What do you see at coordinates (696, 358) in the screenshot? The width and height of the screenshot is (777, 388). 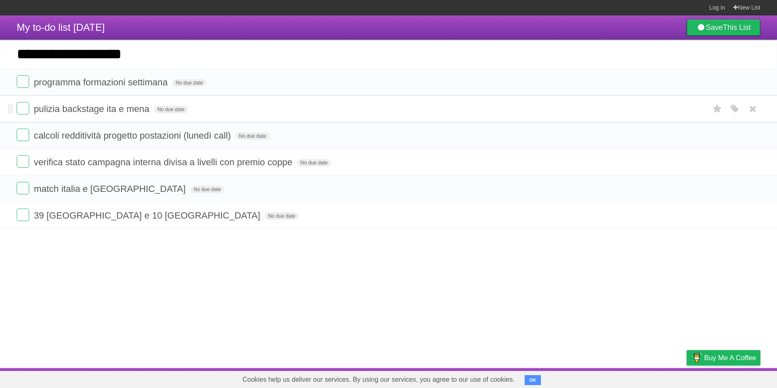 I see `img: Buy me a coffee` at bounding box center [696, 358].